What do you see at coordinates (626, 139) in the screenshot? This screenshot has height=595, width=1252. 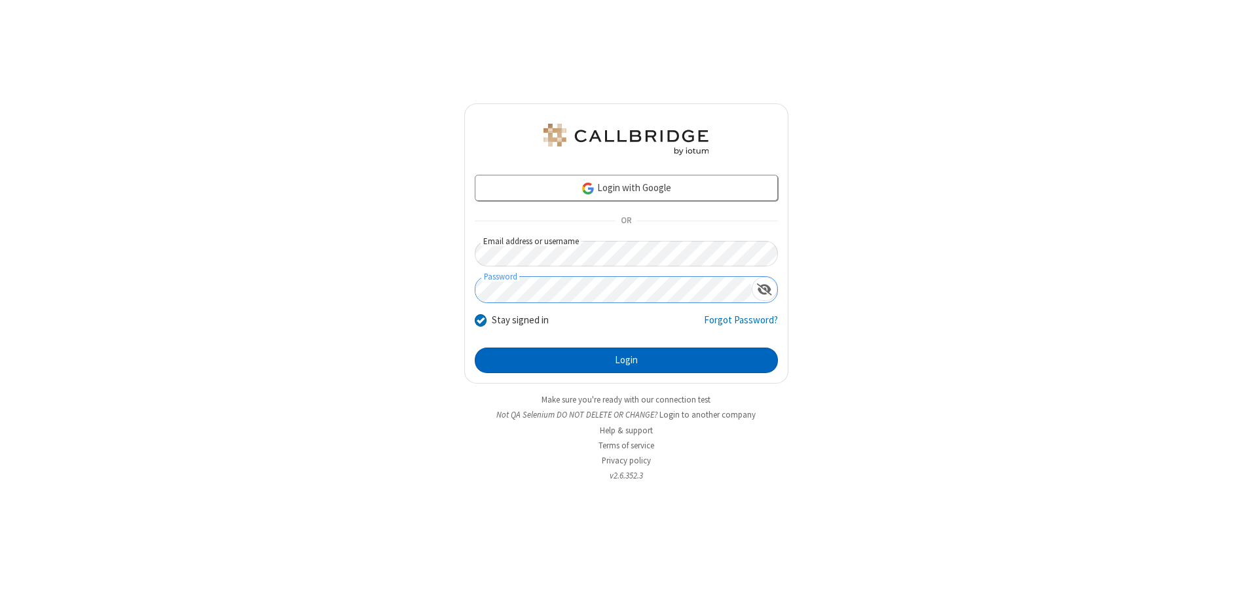 I see `img: QA Selenium DO NOT DELETE OR CHANGE` at bounding box center [626, 139].